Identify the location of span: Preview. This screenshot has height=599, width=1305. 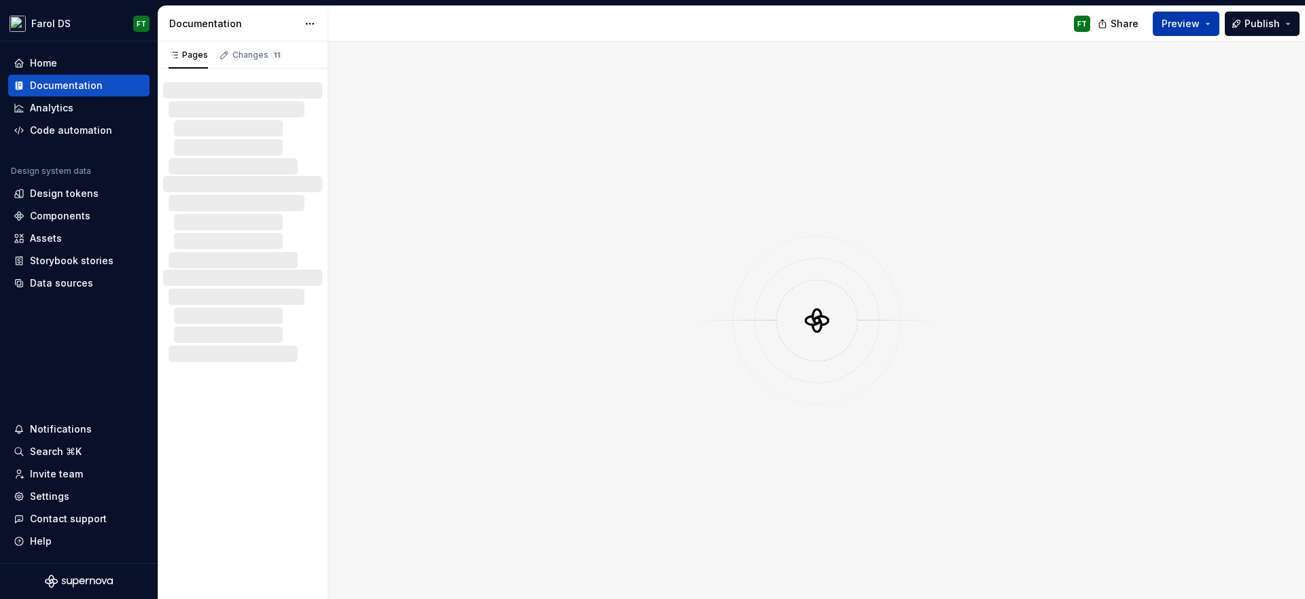
(1180, 24).